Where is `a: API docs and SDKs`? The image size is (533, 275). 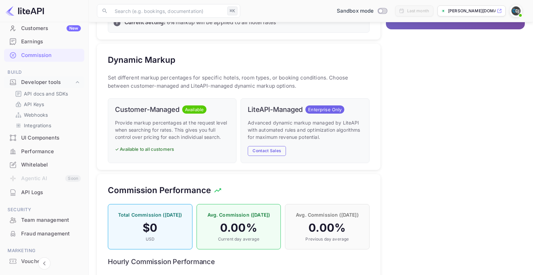
a: API docs and SDKs is located at coordinates (47, 93).